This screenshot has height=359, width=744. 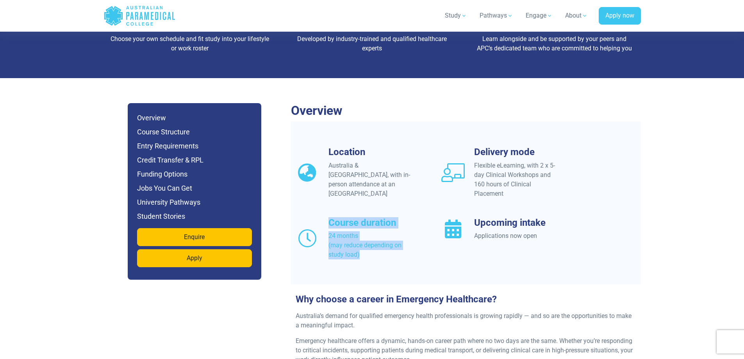 I want to click on a: Australian Paramedical College, so click(x=139, y=16).